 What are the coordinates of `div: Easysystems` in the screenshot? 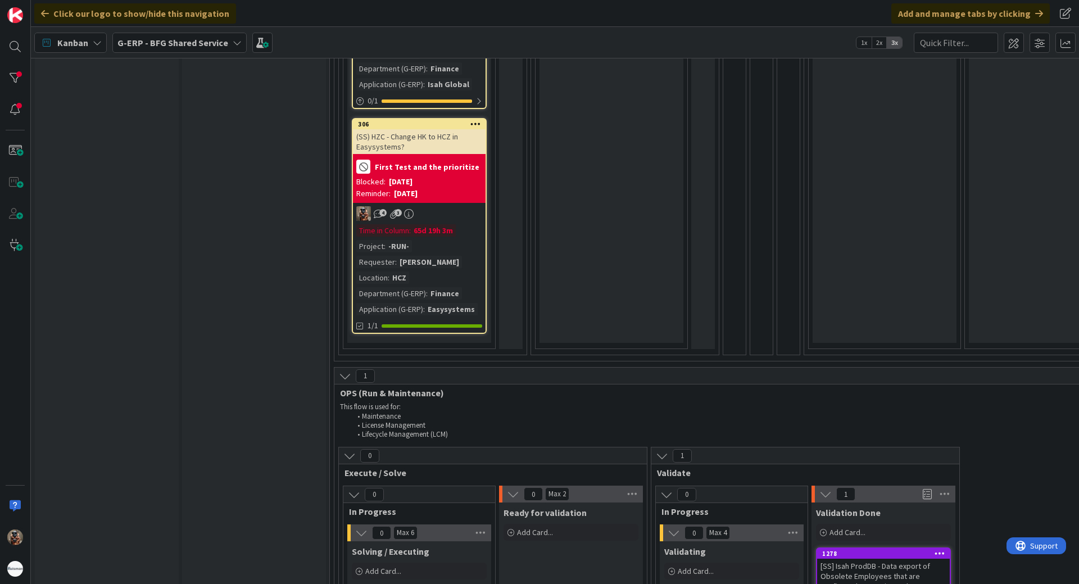 It's located at (451, 309).